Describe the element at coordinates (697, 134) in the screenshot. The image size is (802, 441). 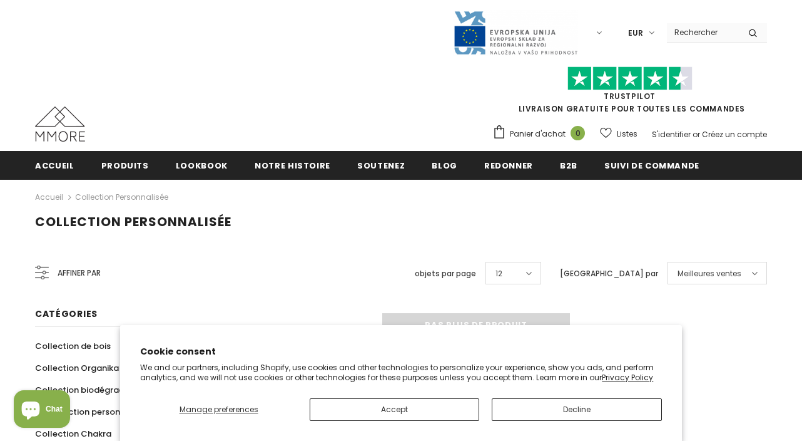
I see `span: or` at that location.